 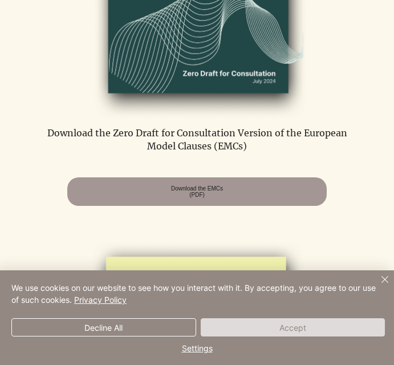 I want to click on span: Settings, so click(x=197, y=348).